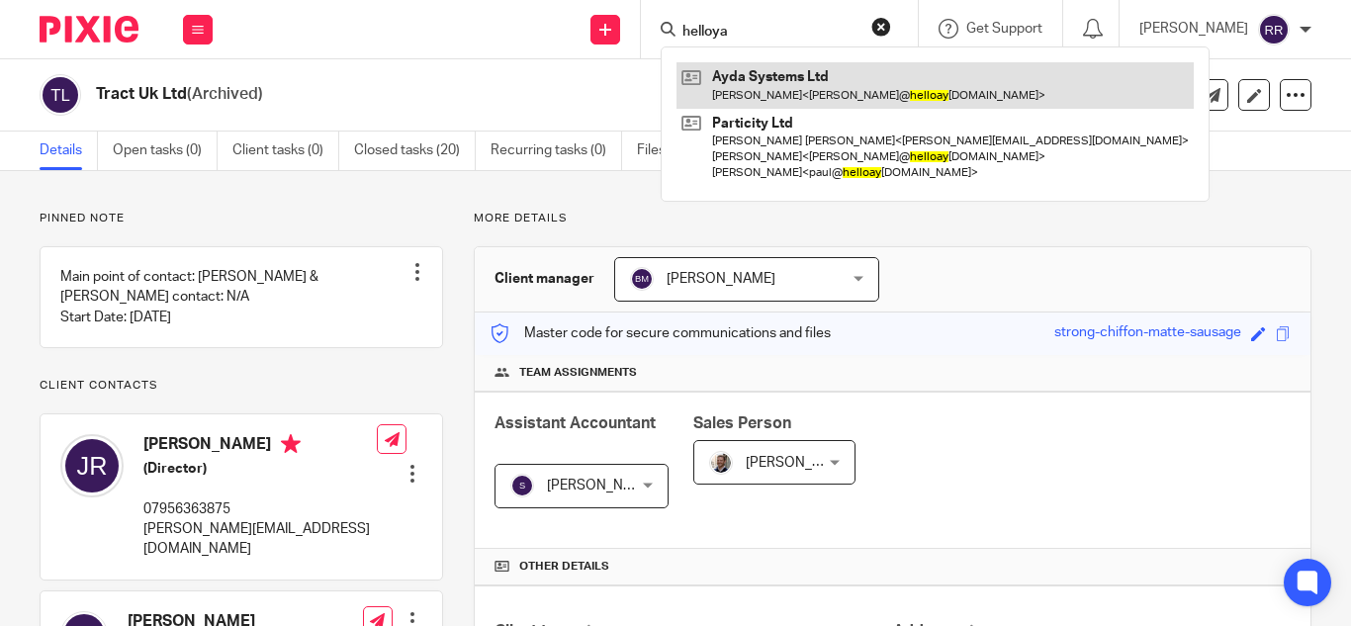 The image size is (1351, 626). I want to click on p: More details, so click(892, 219).